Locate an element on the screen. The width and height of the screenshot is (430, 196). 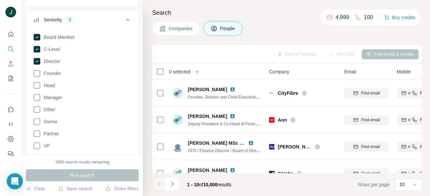
span: S1jobs is located at coordinates (285, 174).